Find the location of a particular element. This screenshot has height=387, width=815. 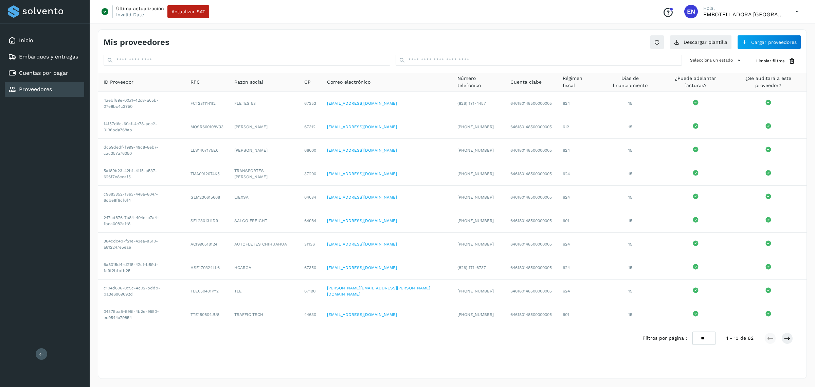

td: TTE150804JU8 is located at coordinates (207, 314).